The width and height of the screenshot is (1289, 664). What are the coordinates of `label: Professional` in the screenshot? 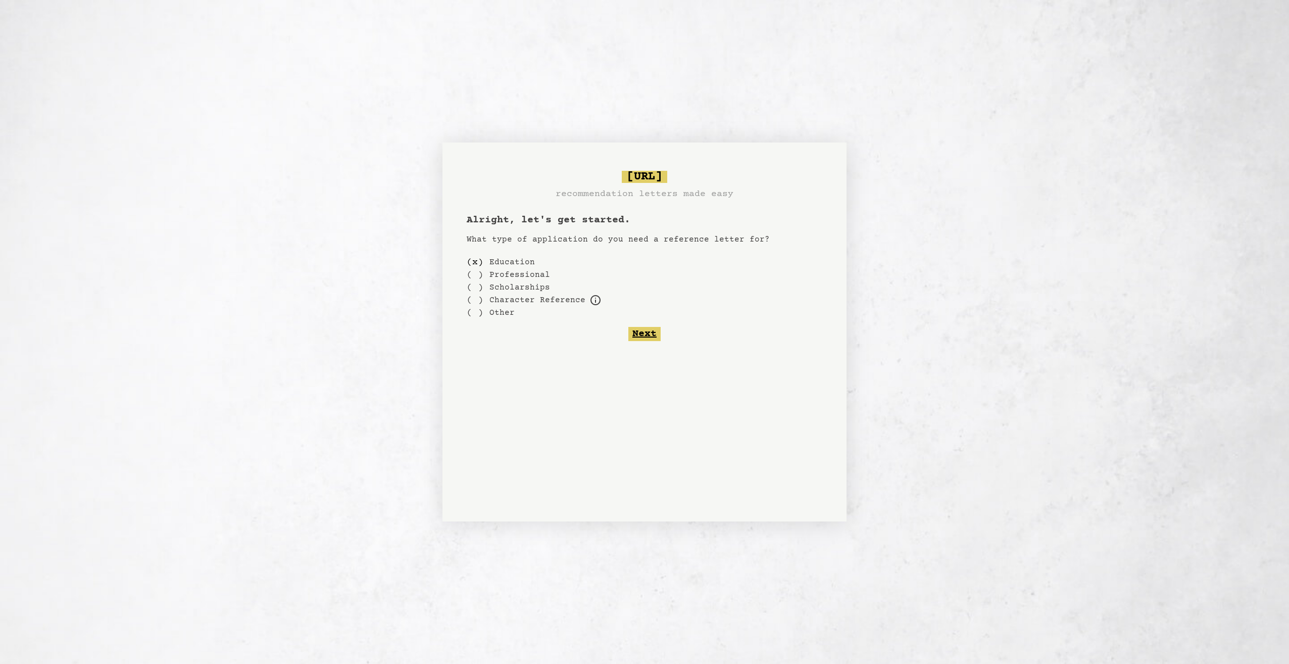 It's located at (520, 275).